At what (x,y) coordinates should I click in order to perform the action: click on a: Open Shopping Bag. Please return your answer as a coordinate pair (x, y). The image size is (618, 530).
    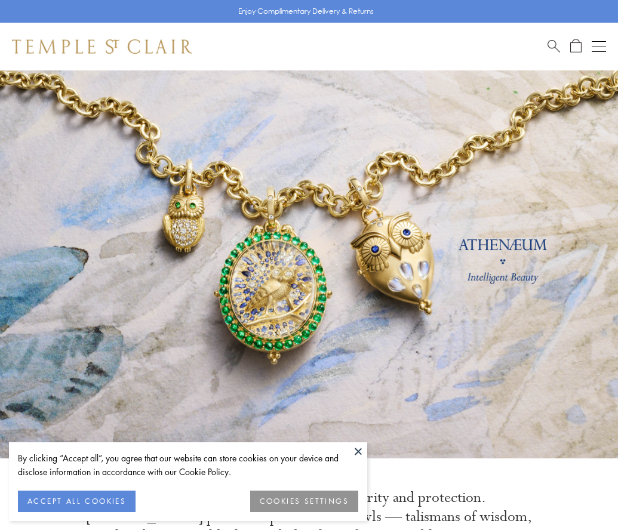
    Looking at the image, I should click on (576, 46).